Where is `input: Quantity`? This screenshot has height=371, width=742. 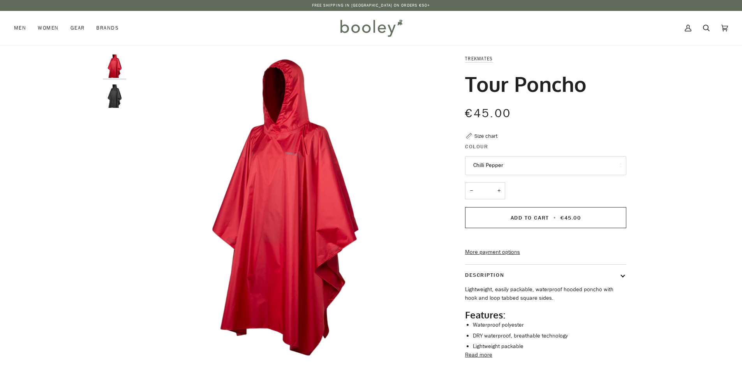
input: Quantity is located at coordinates (485, 191).